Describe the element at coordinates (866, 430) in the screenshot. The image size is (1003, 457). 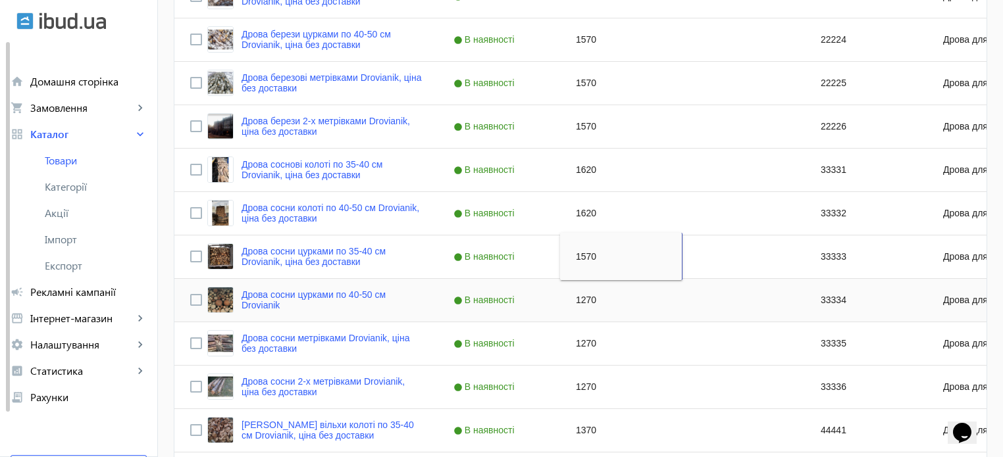
I see `div: 44441` at that location.